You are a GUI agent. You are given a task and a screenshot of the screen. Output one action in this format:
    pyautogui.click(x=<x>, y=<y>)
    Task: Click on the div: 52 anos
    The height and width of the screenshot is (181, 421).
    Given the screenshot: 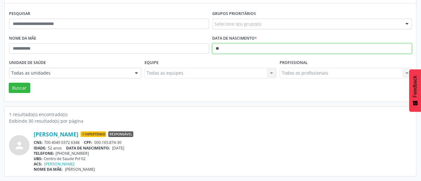 What is the action you would take?
    pyautogui.click(x=223, y=148)
    